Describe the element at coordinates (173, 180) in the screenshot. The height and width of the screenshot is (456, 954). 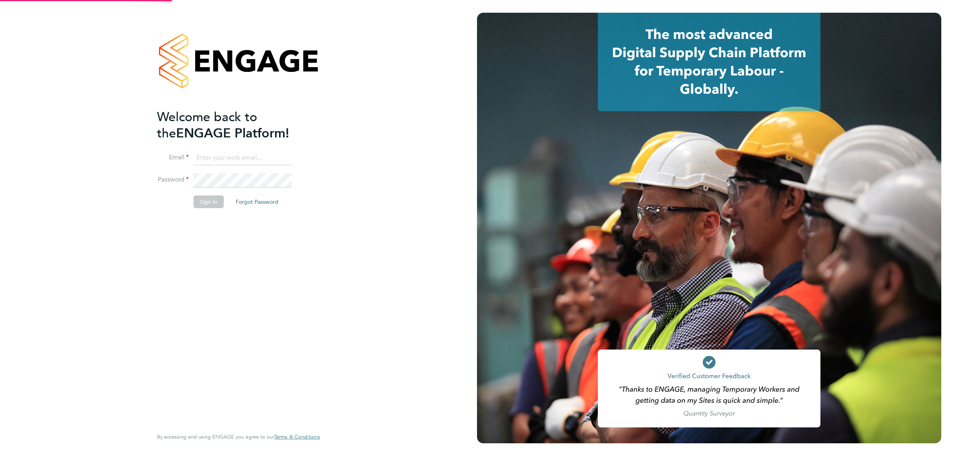
I see `label: Password` at that location.